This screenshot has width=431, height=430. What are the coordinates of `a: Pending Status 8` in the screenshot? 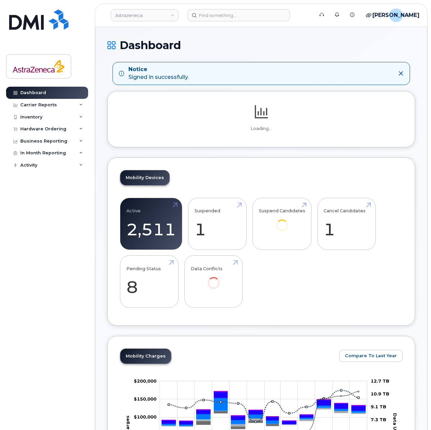 It's located at (149, 282).